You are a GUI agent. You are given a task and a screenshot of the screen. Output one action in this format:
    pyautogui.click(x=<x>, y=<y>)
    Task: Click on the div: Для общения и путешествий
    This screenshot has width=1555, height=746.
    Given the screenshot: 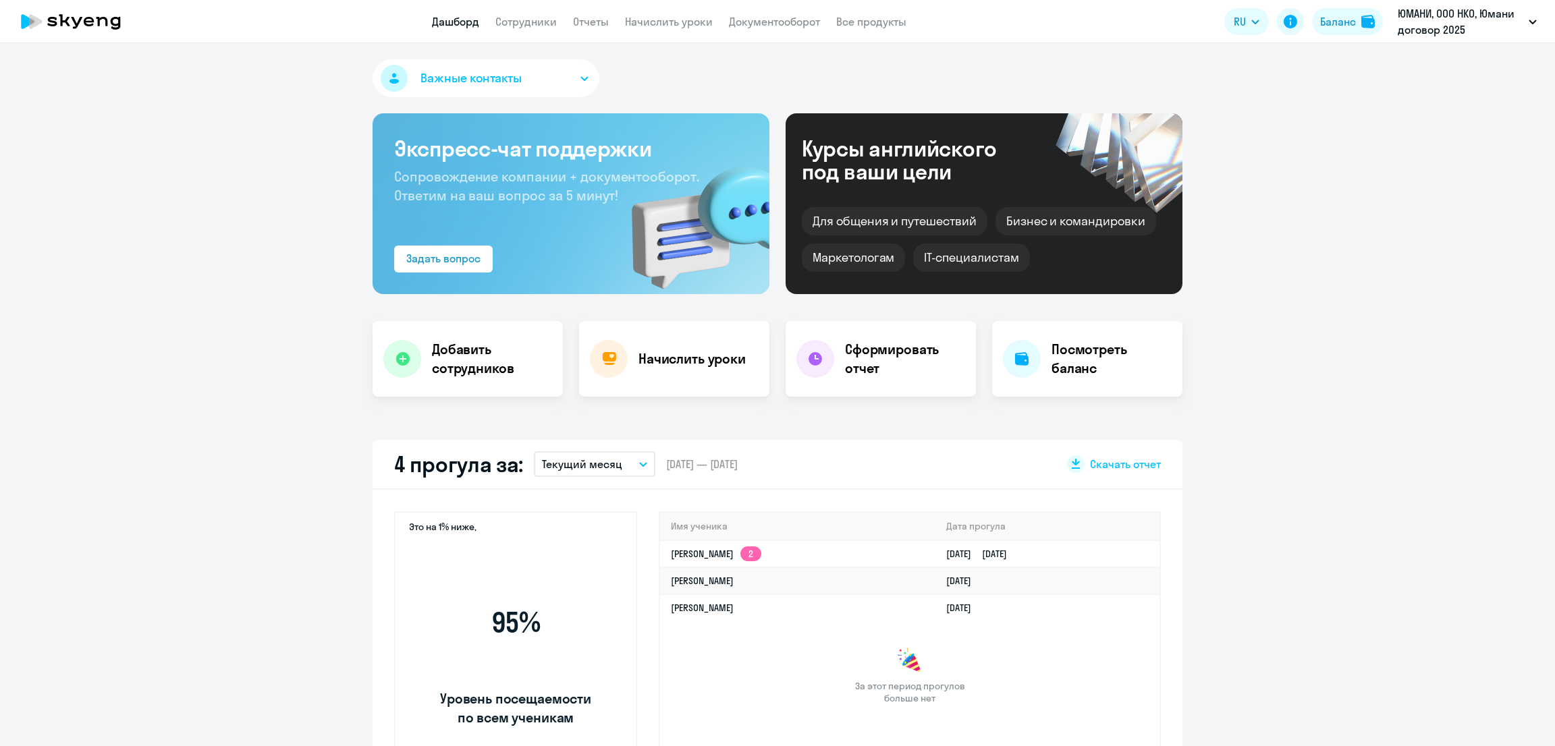 What is the action you would take?
    pyautogui.click(x=894, y=221)
    